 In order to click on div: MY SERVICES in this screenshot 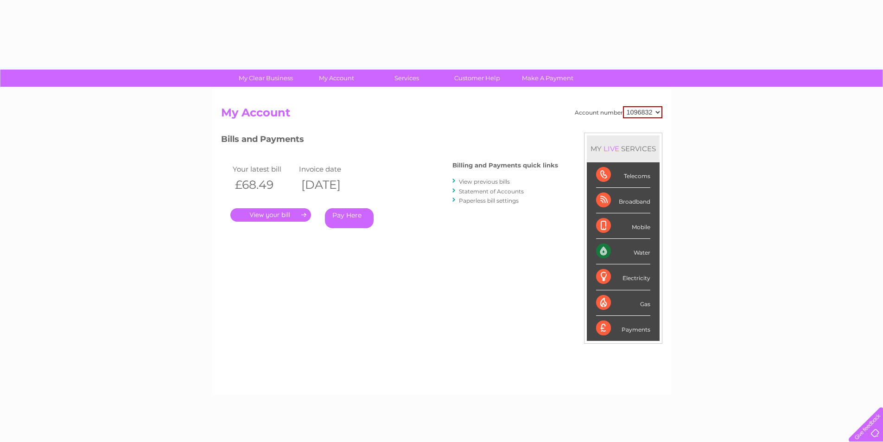, I will do `click(623, 148)`.